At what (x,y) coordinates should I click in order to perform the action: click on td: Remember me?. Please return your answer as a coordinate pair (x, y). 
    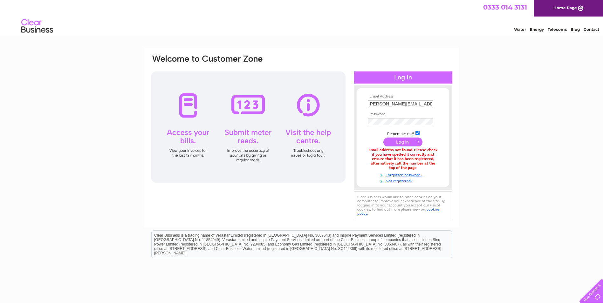
    Looking at the image, I should click on (403, 133).